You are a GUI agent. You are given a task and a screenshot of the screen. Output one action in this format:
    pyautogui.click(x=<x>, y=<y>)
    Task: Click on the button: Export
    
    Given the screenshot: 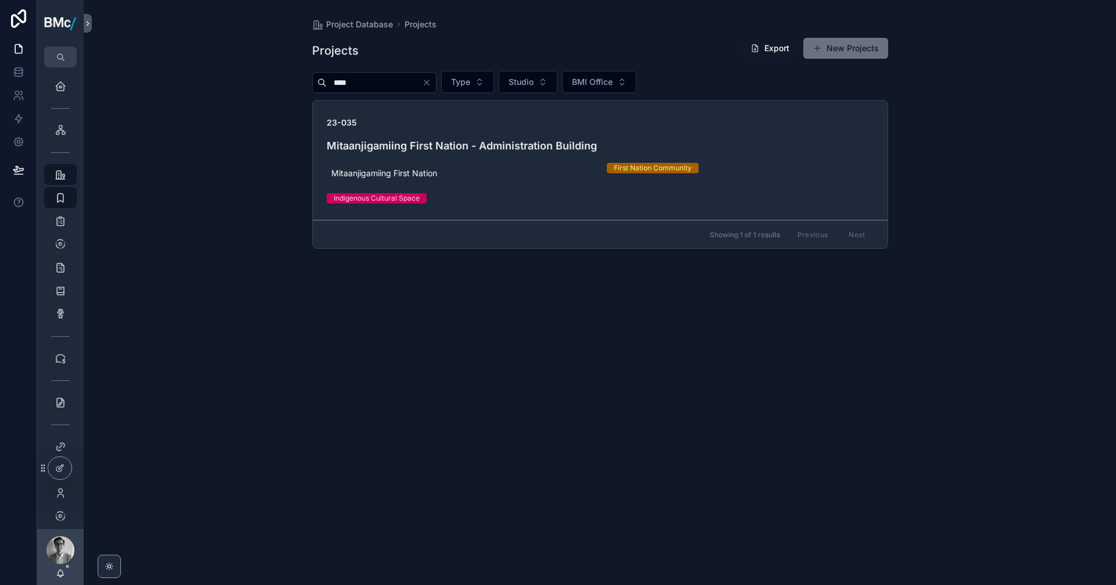 What is the action you would take?
    pyautogui.click(x=770, y=48)
    